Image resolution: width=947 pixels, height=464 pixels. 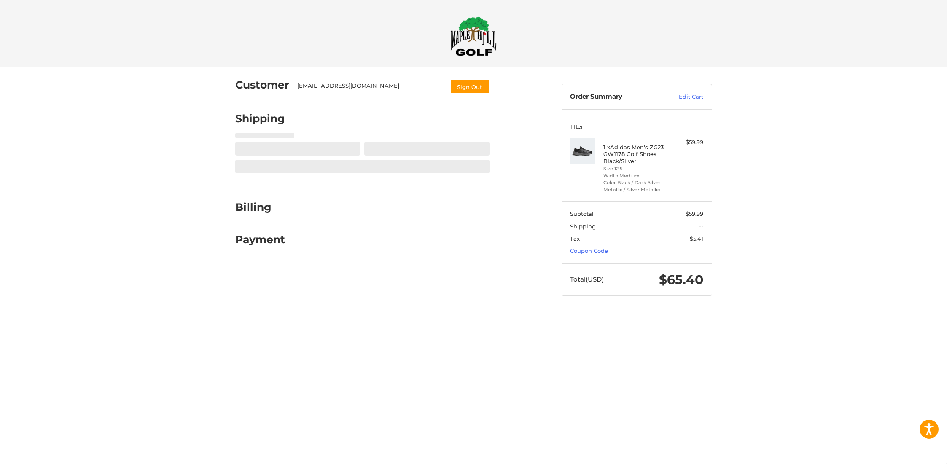 I want to click on span: Shipping, so click(x=582, y=226).